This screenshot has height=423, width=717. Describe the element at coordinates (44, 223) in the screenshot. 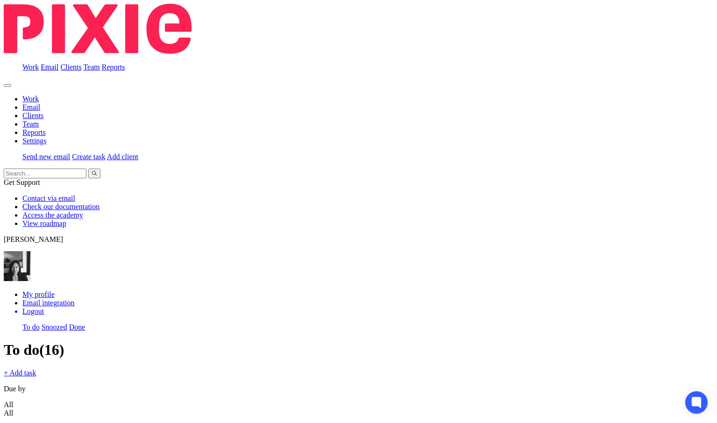

I see `a: View roadmap` at that location.